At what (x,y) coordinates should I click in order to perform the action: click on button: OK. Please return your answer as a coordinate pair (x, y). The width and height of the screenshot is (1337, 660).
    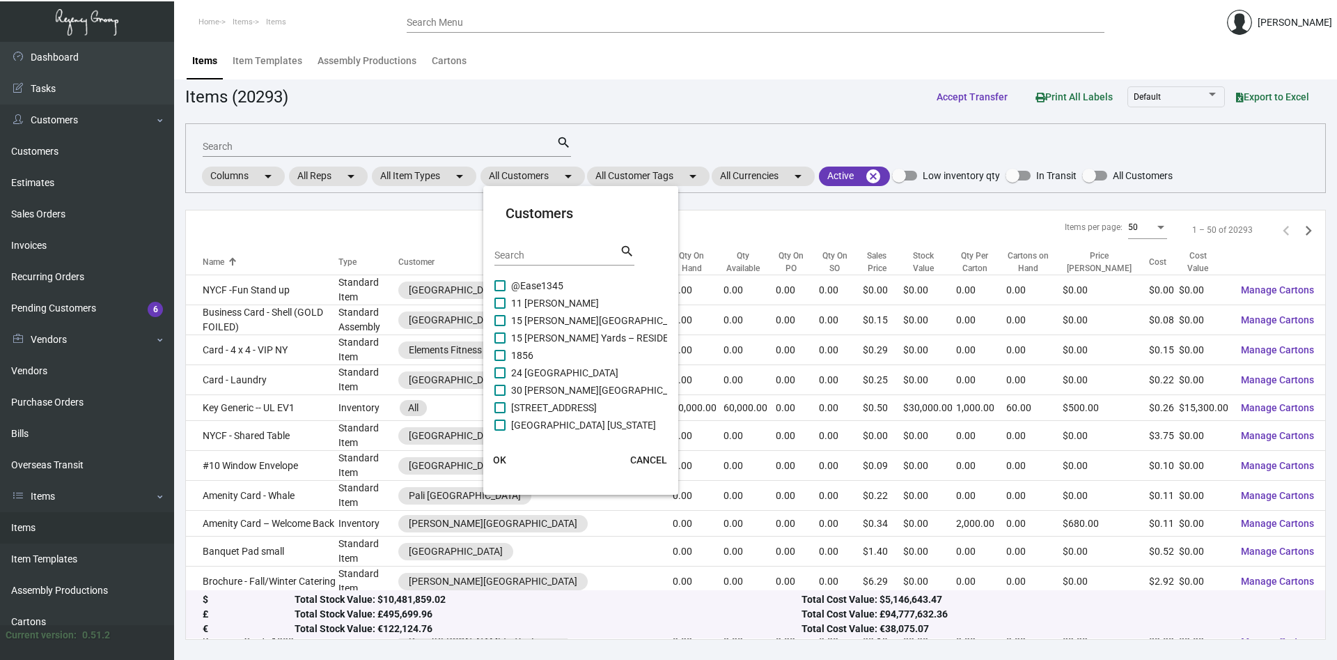
    Looking at the image, I should click on (500, 460).